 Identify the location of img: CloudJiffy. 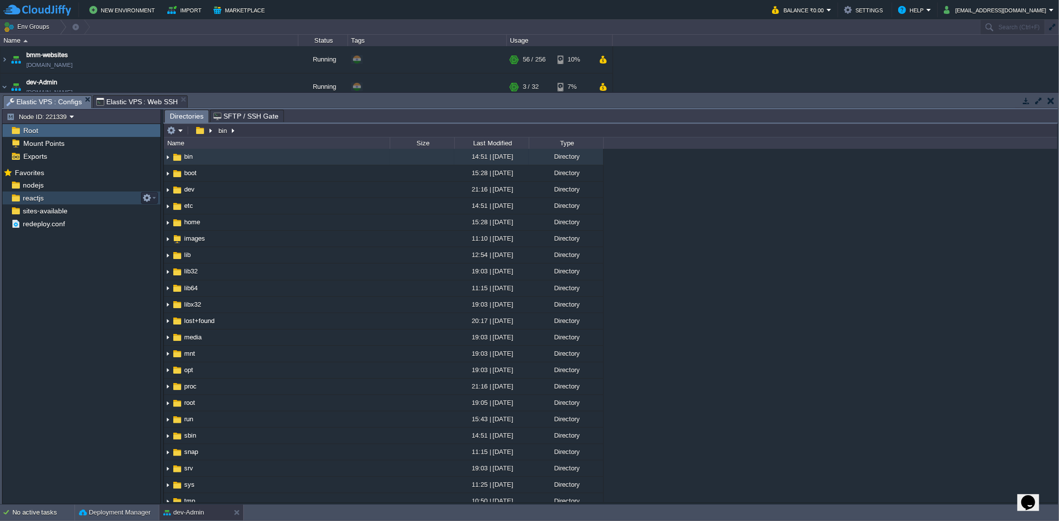
(37, 10).